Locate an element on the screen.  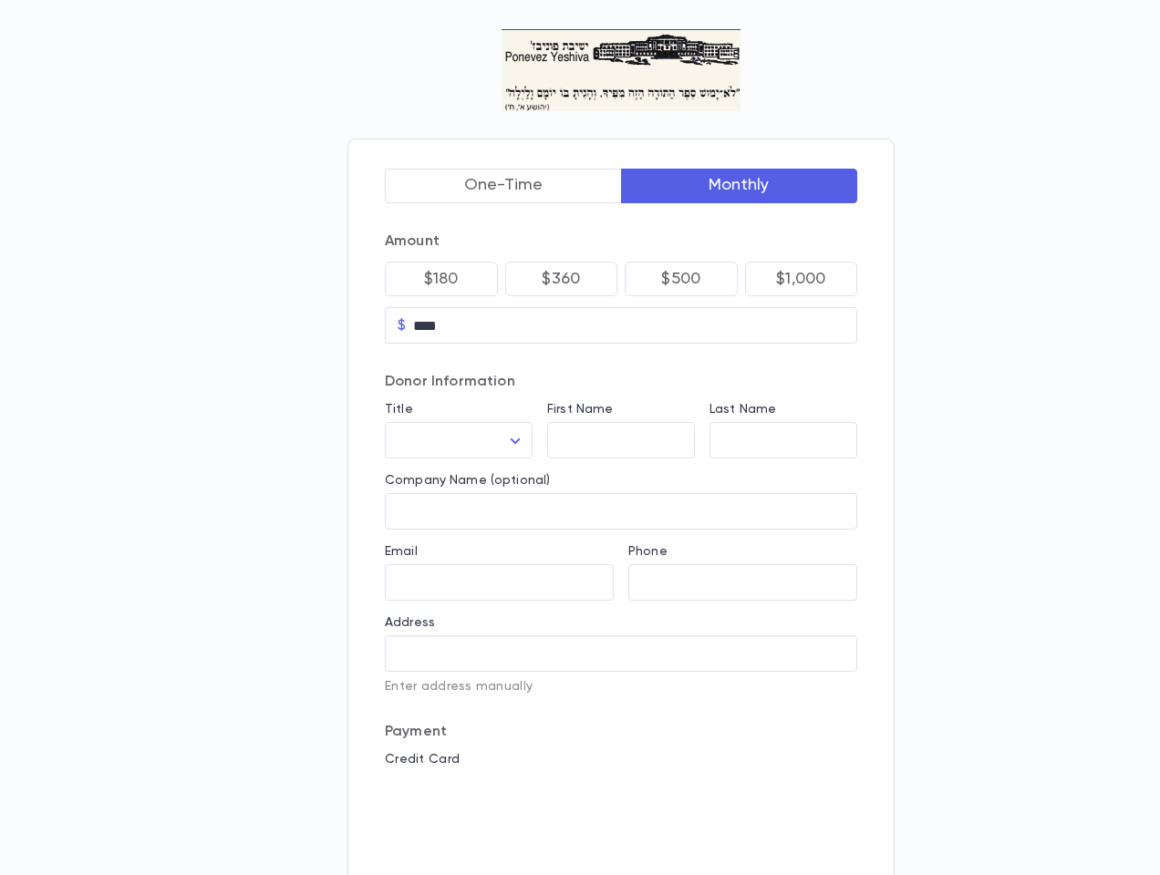
button: $1,000 is located at coordinates (801, 279).